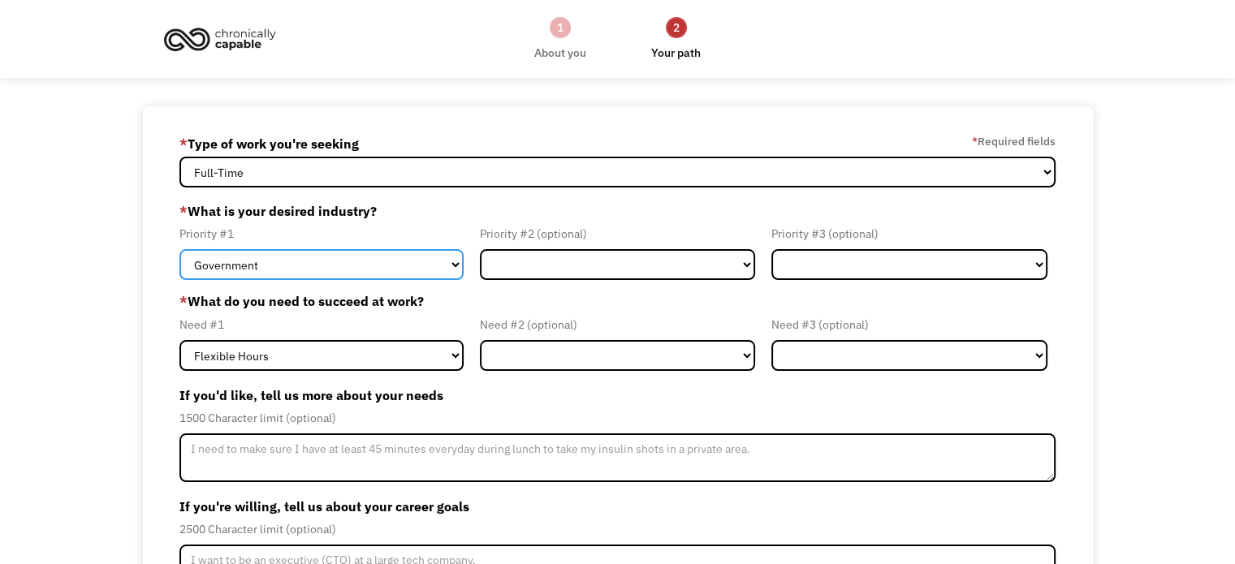 This screenshot has width=1235, height=564. I want to click on div: About you, so click(560, 53).